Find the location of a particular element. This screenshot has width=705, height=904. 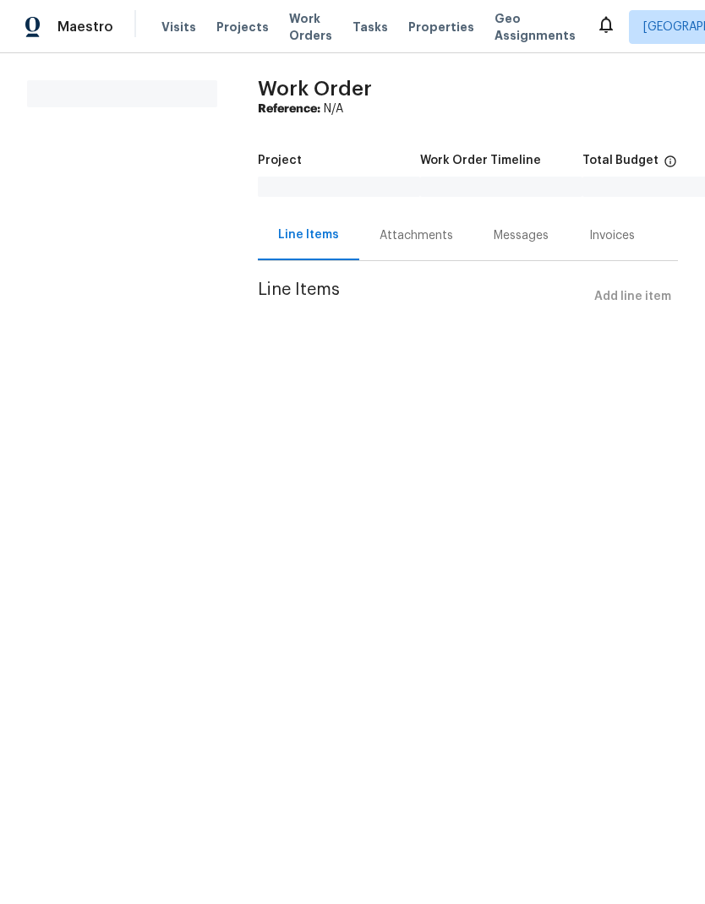

div: Messages is located at coordinates (520, 236).